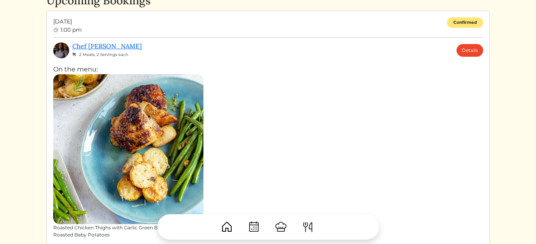 This screenshot has width=536, height=244. I want to click on a: Details, so click(469, 50).